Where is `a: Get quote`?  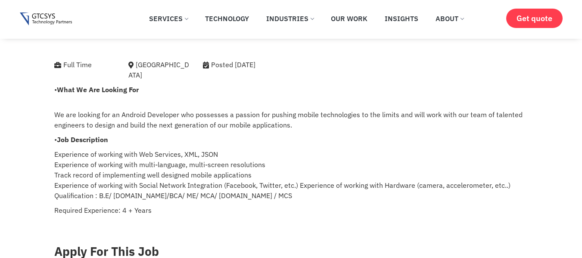
a: Get quote is located at coordinates (534, 18).